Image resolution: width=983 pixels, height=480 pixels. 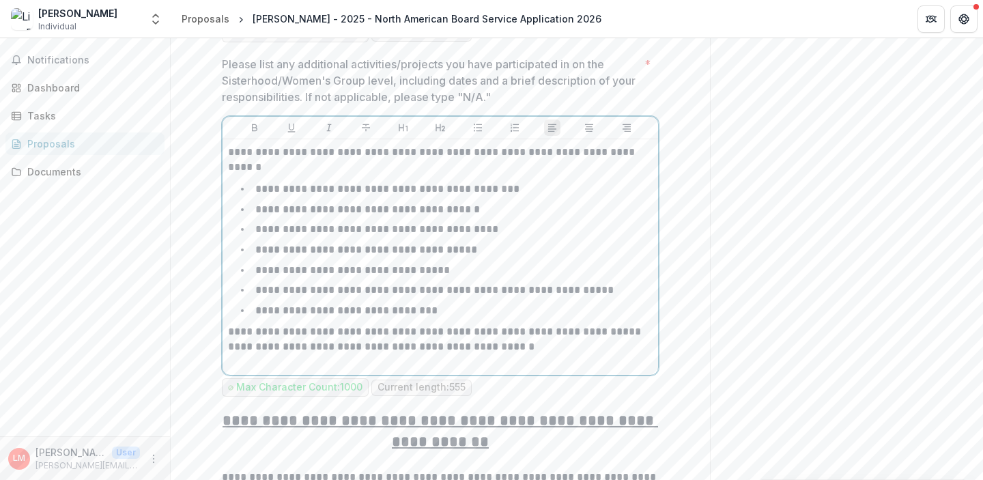 I want to click on a: Dashboard, so click(x=85, y=87).